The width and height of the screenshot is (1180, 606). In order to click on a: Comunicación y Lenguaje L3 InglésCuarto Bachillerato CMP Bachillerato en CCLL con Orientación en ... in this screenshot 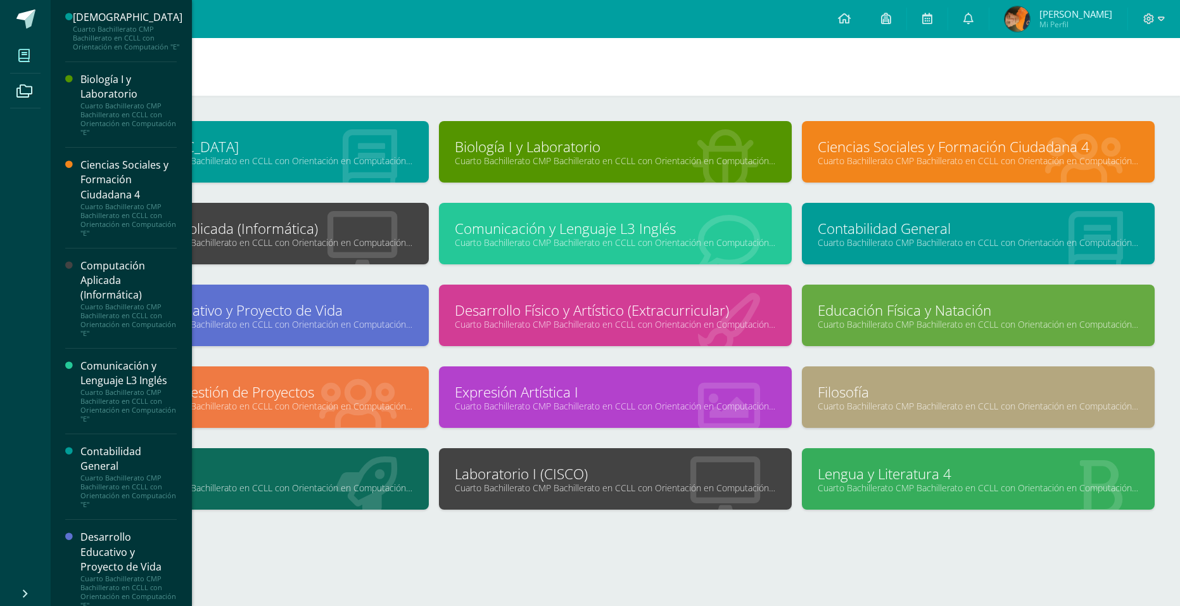, I will do `click(129, 391)`.